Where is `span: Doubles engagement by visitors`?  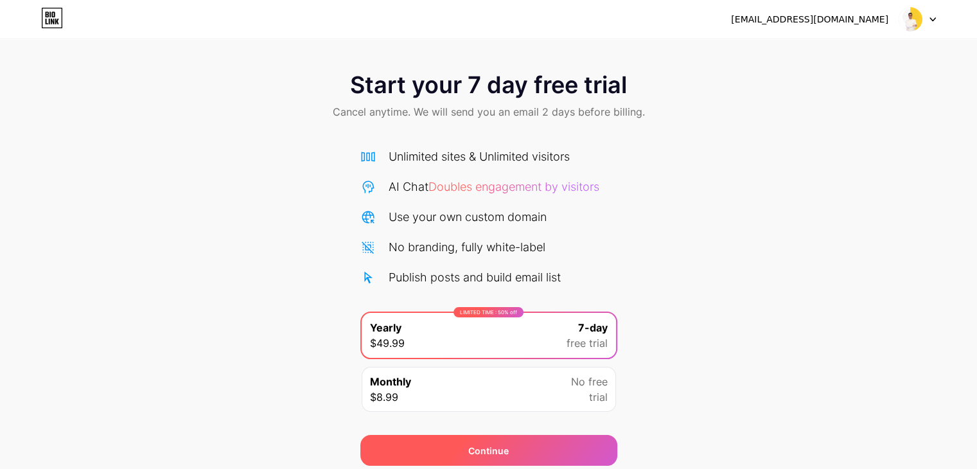
span: Doubles engagement by visitors is located at coordinates (514, 186).